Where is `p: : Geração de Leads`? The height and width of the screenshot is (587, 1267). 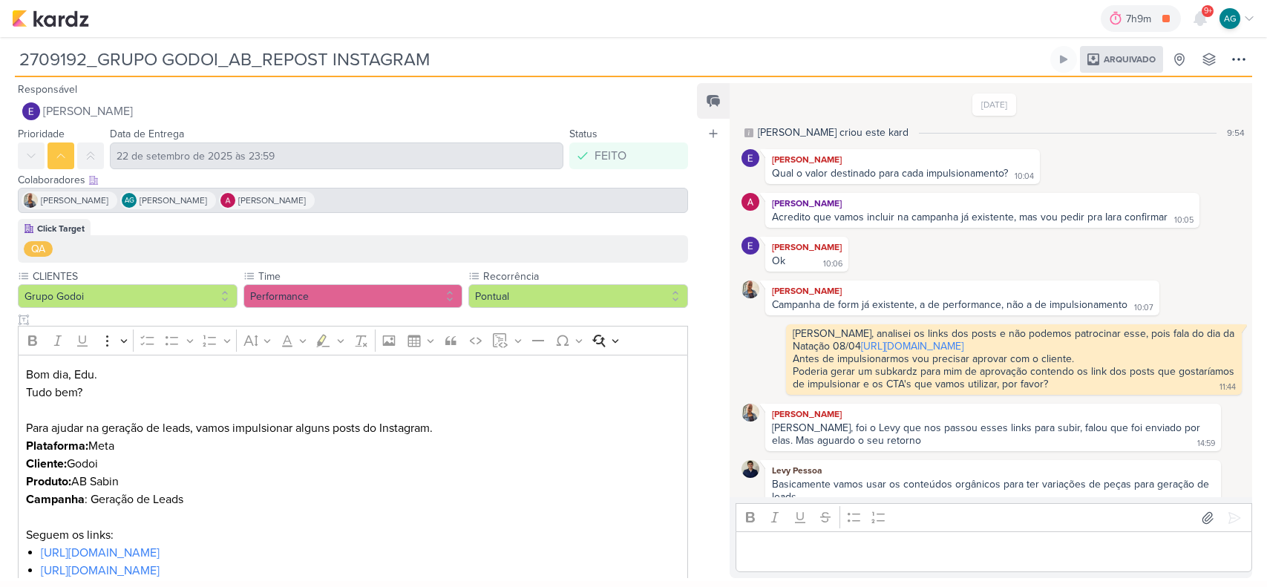
p: : Geração de Leads is located at coordinates (353, 499).